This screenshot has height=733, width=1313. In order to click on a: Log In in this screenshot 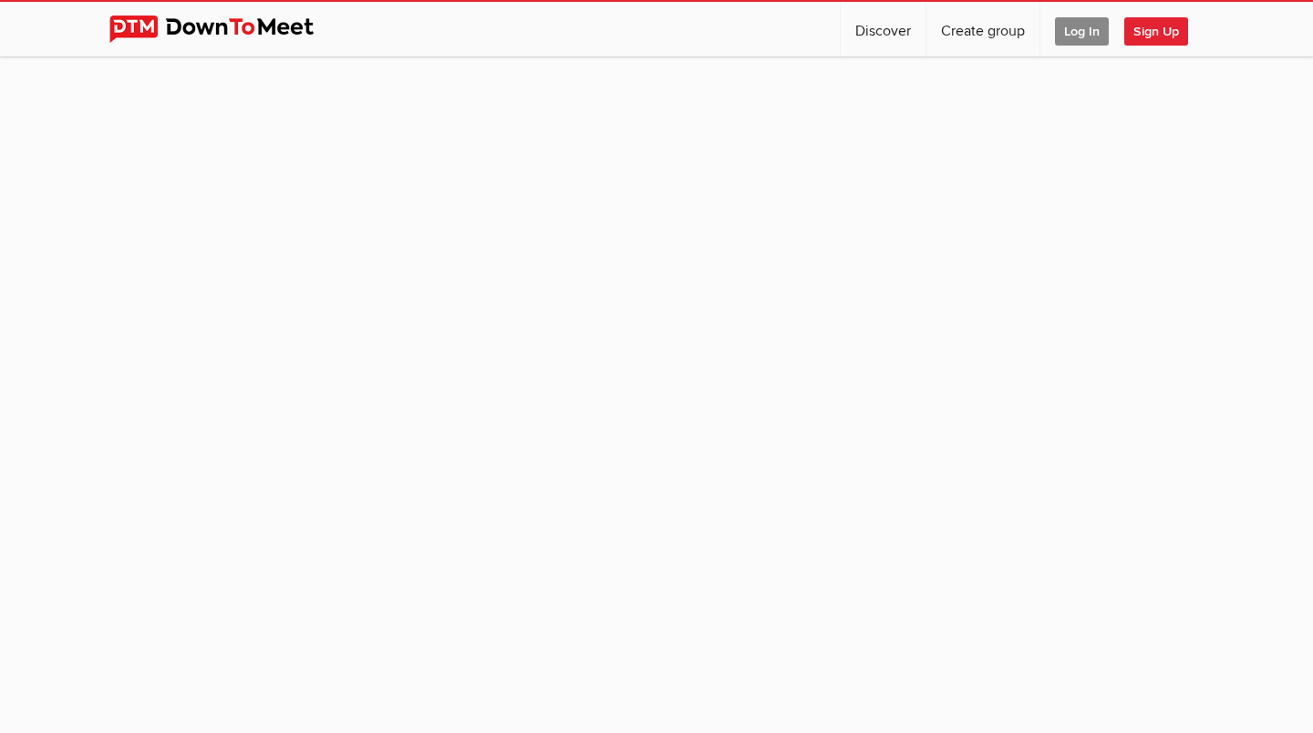, I will do `click(1081, 29)`.